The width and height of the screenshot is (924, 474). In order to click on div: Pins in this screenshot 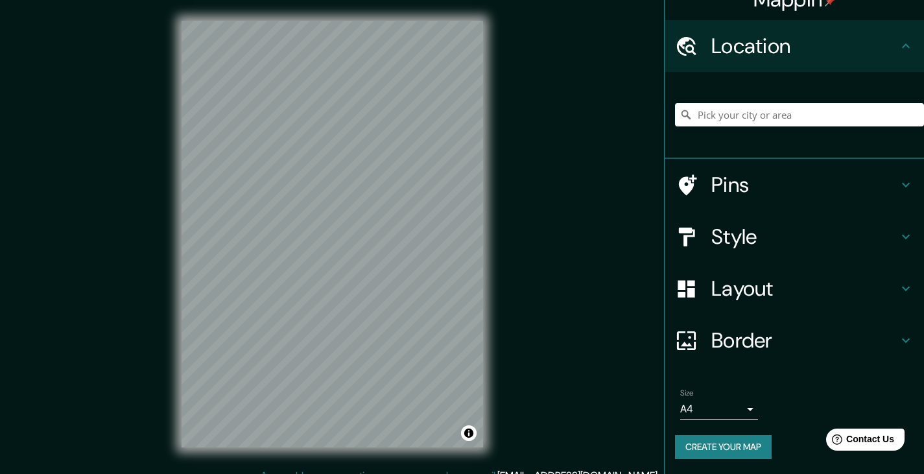, I will do `click(794, 185)`.